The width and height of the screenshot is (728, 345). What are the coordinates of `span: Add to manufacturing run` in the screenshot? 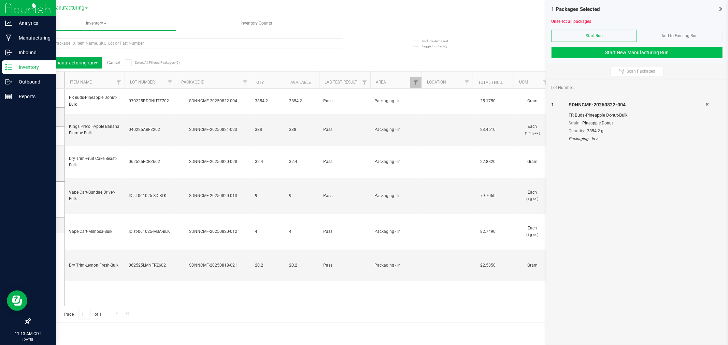 It's located at (69, 63).